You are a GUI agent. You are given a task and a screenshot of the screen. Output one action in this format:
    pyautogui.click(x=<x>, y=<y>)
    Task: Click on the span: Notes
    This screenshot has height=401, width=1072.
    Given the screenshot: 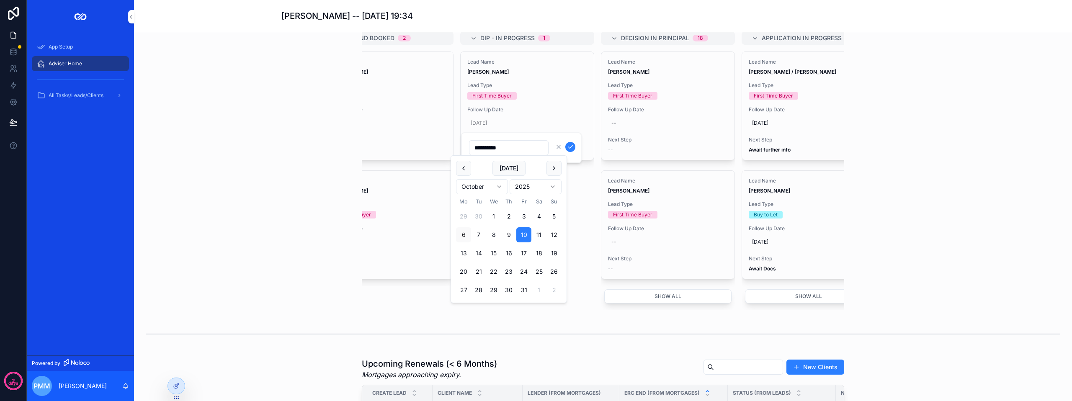 What is the action you would take?
    pyautogui.click(x=849, y=393)
    